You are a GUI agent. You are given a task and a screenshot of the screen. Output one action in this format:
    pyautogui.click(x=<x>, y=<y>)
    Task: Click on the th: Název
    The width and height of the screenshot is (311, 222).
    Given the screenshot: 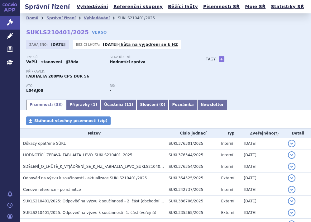 What is the action you would take?
    pyautogui.click(x=93, y=133)
    